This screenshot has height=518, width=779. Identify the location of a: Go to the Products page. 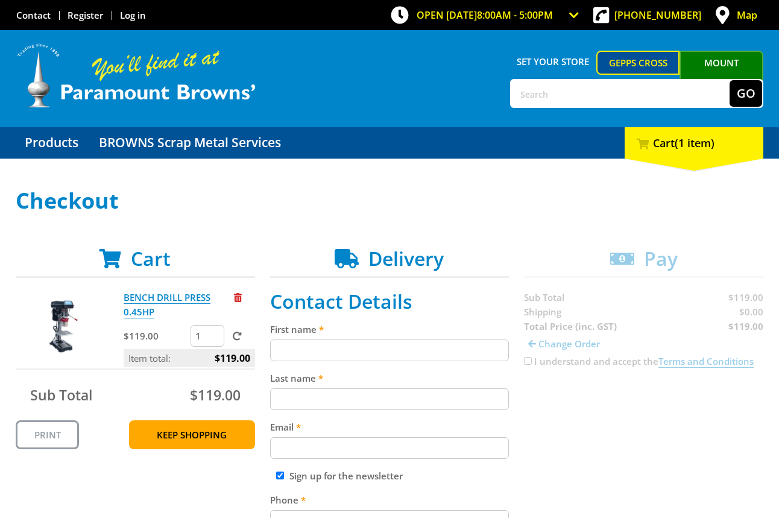
(51, 143).